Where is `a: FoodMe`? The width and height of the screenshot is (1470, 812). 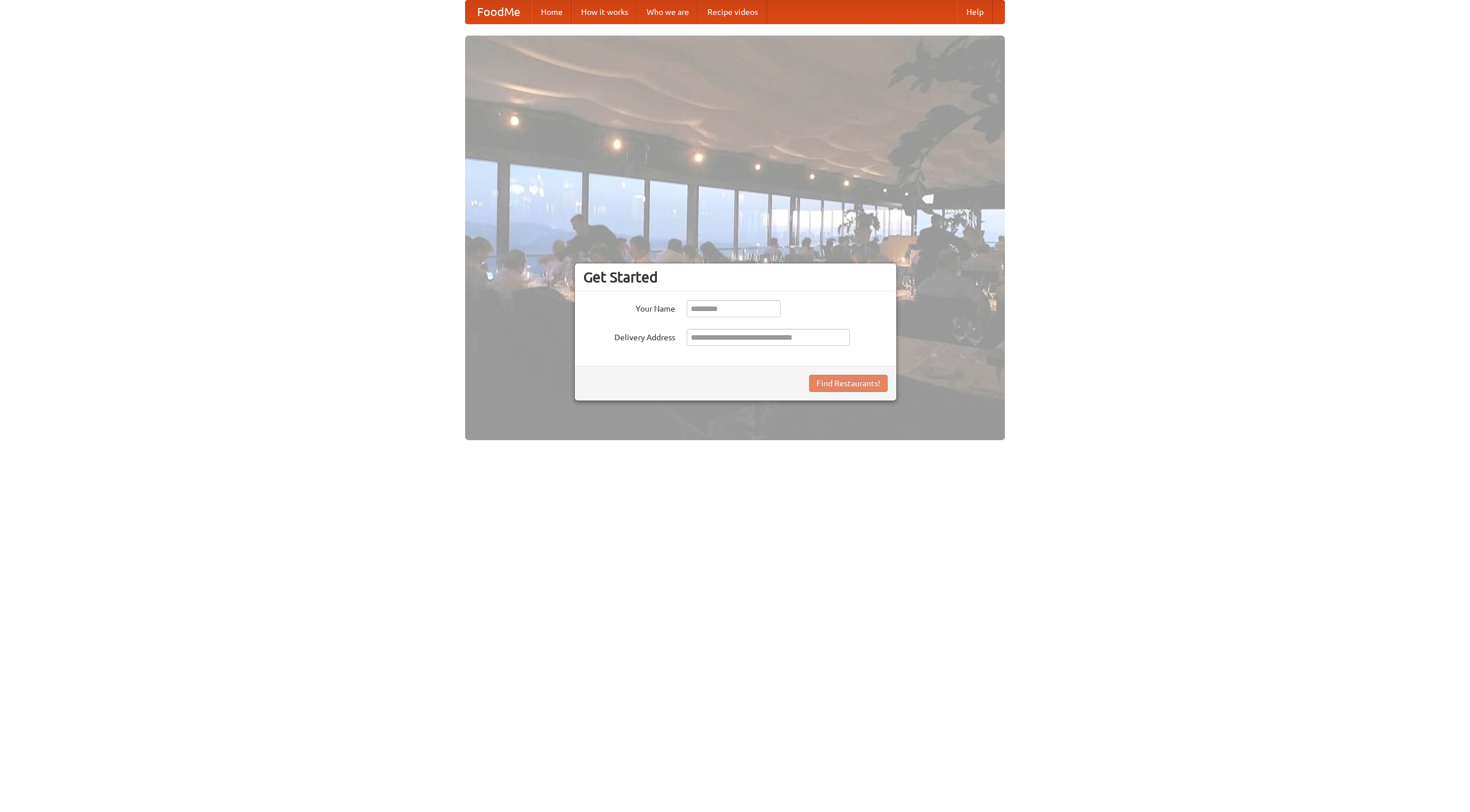
a: FoodMe is located at coordinates (498, 12).